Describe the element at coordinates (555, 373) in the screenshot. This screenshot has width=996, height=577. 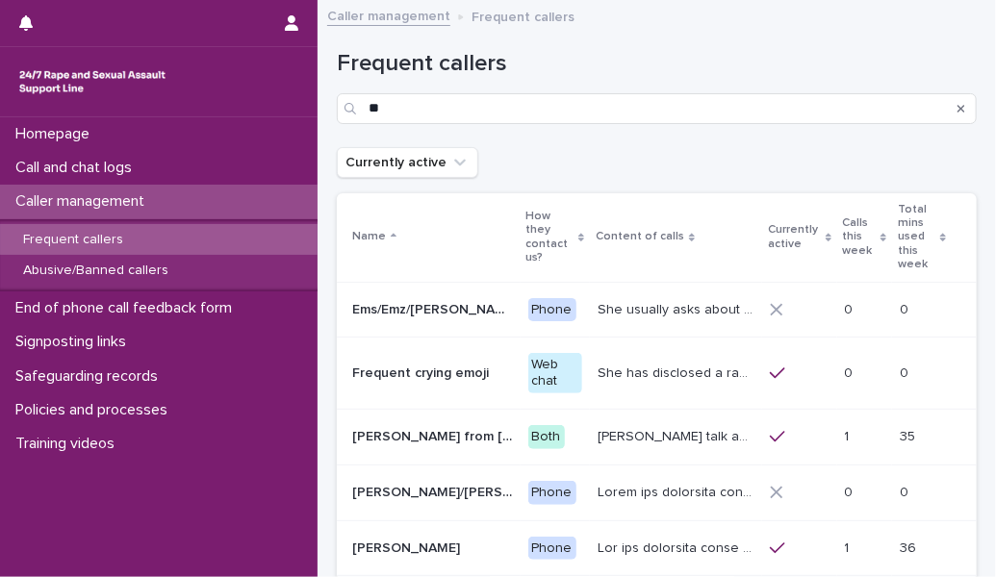
I see `div: Web chat` at that location.